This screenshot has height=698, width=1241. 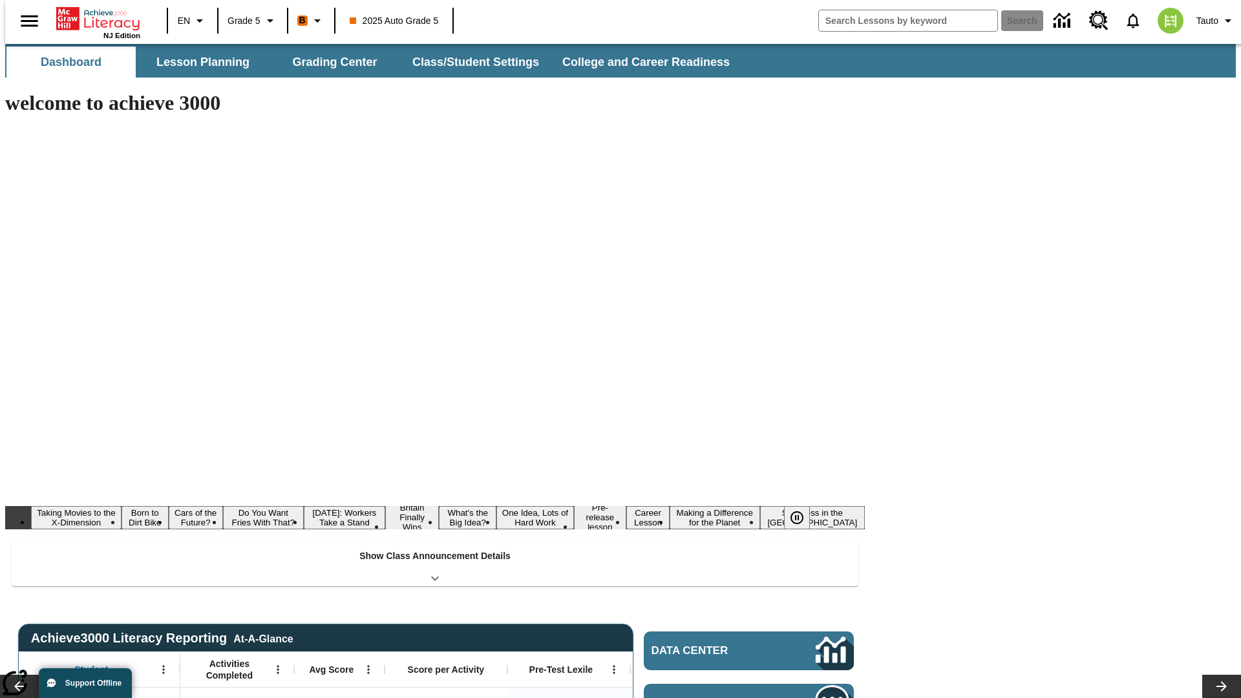 I want to click on span: Tauto, so click(x=1208, y=21).